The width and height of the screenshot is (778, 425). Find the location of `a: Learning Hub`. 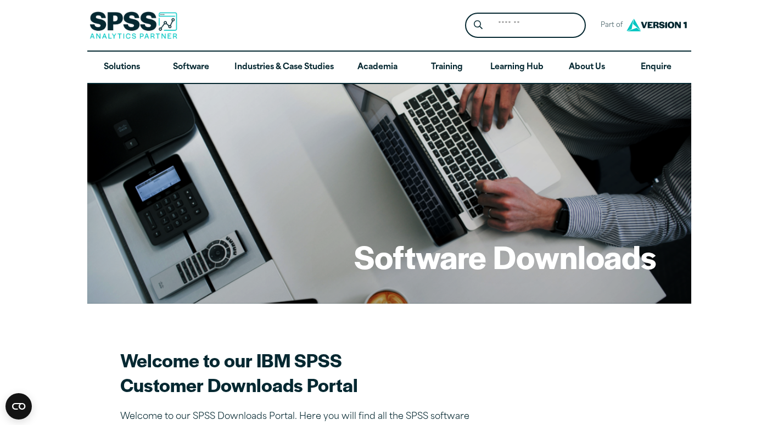

a: Learning Hub is located at coordinates (516, 68).